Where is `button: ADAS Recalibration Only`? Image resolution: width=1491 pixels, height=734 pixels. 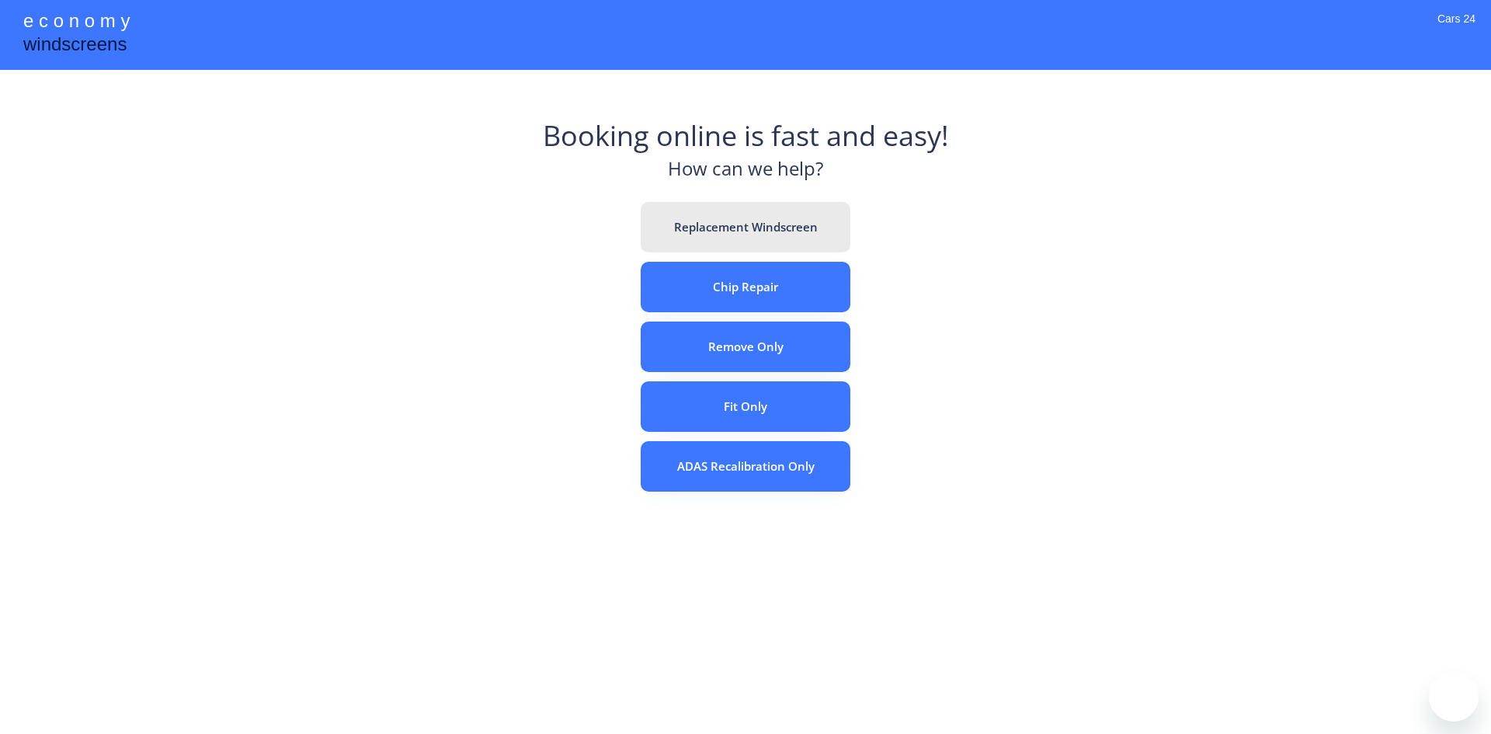 button: ADAS Recalibration Only is located at coordinates (745, 466).